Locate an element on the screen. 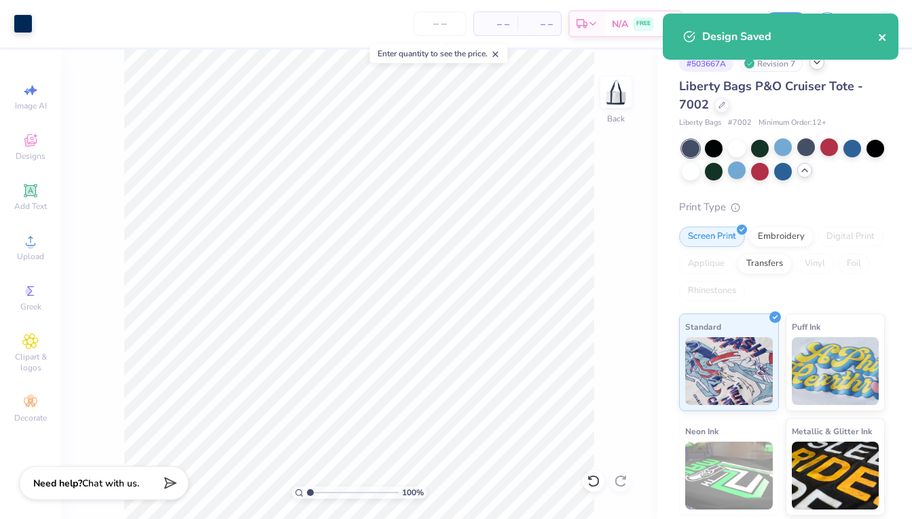 The width and height of the screenshot is (912, 519). div: Print Type is located at coordinates (782, 207).